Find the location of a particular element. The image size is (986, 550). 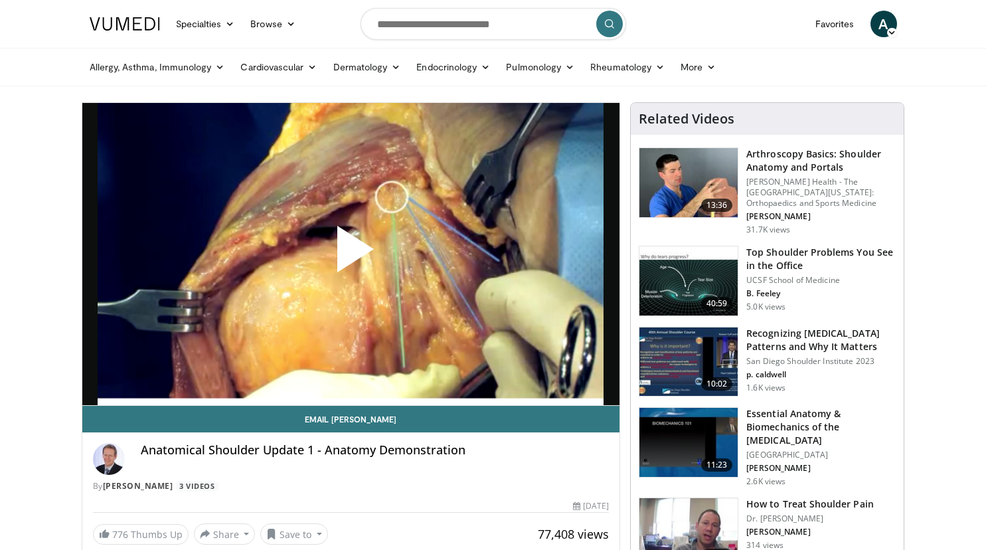

p: p. caldwell is located at coordinates (820, 374).